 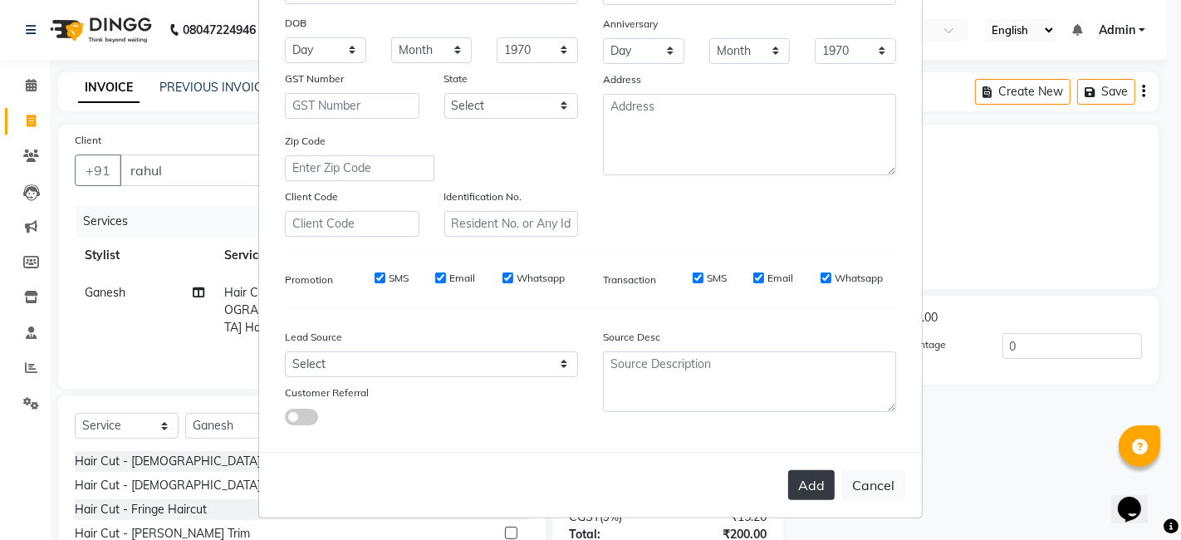 I want to click on label: Zip Code, so click(x=305, y=141).